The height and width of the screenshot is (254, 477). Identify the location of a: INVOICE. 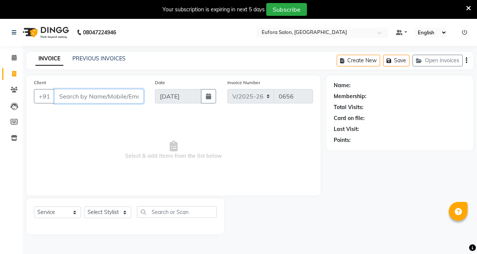
(49, 59).